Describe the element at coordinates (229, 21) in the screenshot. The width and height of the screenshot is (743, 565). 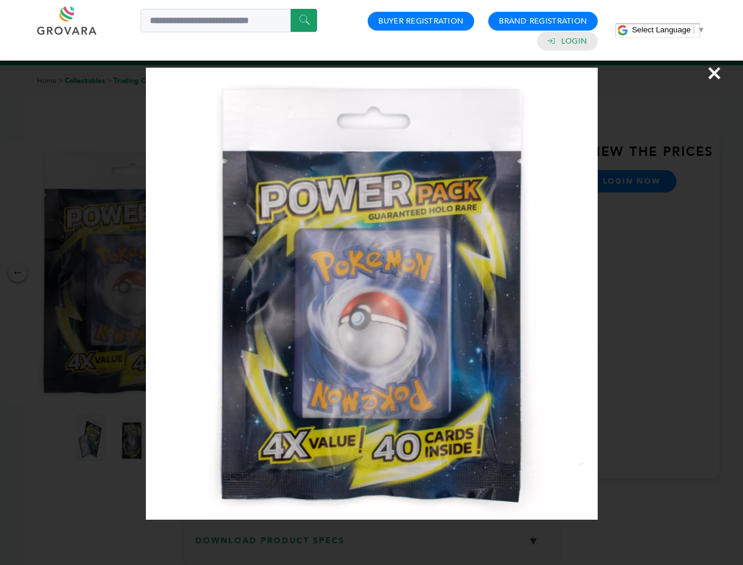
I see `input: Search a product or brand...` at that location.